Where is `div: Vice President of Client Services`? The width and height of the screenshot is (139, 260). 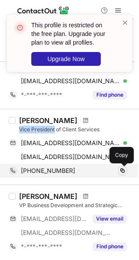
div: Vice President of Client Services is located at coordinates (76, 130).